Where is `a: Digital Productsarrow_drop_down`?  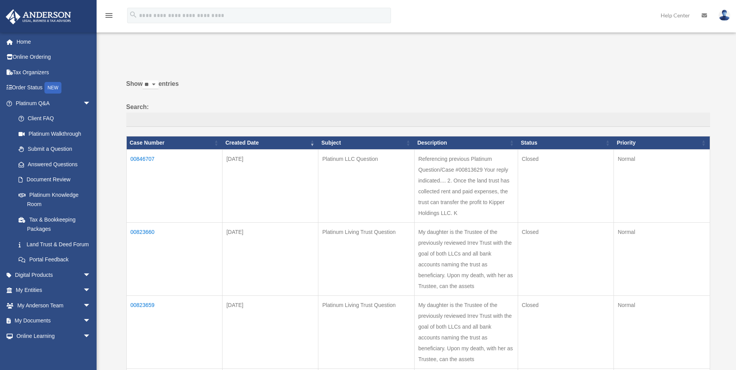
a: Digital Productsarrow_drop_down is located at coordinates (54, 275).